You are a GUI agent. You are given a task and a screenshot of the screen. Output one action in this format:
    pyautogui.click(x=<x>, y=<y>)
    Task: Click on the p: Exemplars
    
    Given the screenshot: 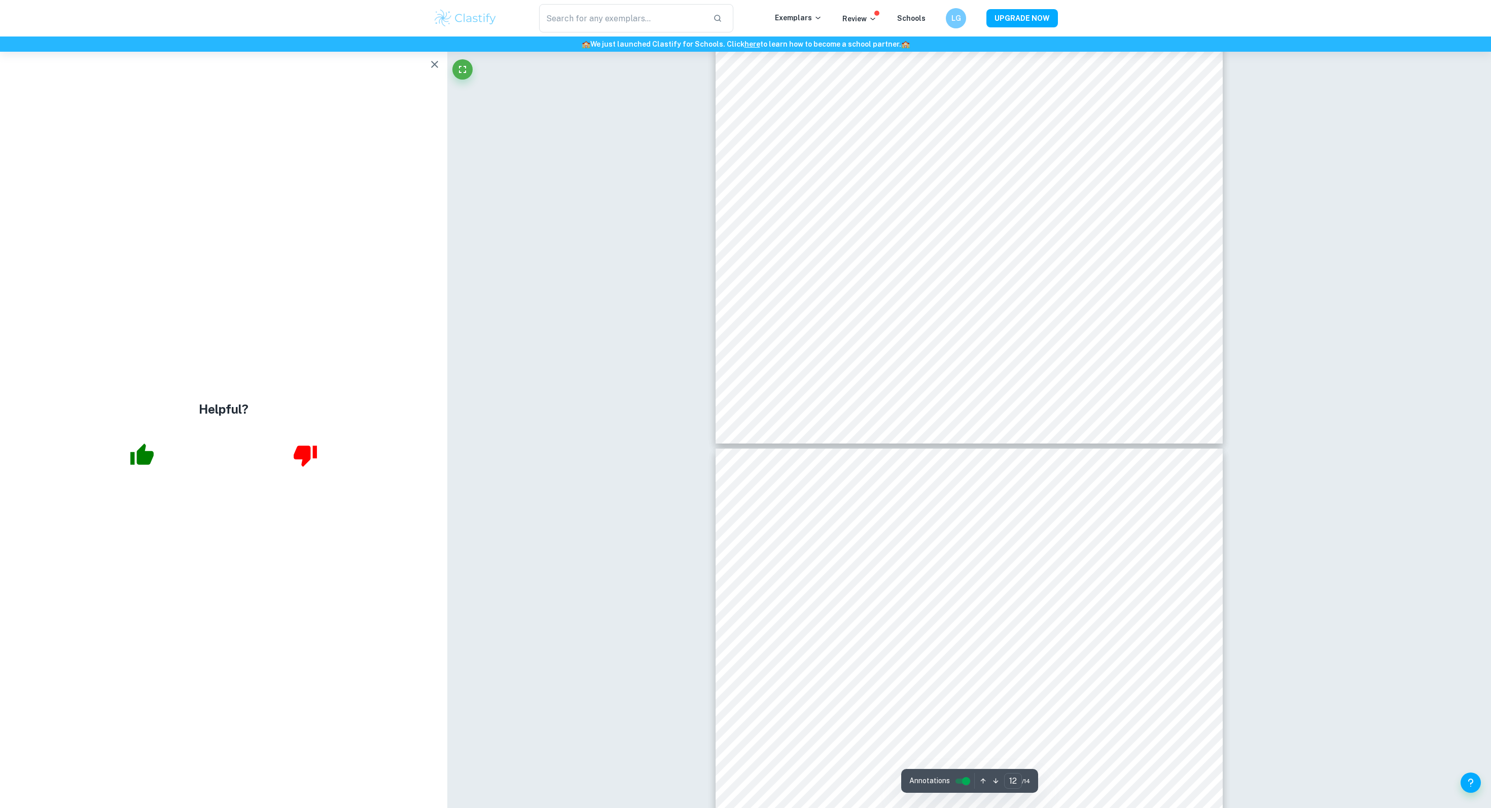 What is the action you would take?
    pyautogui.click(x=798, y=18)
    